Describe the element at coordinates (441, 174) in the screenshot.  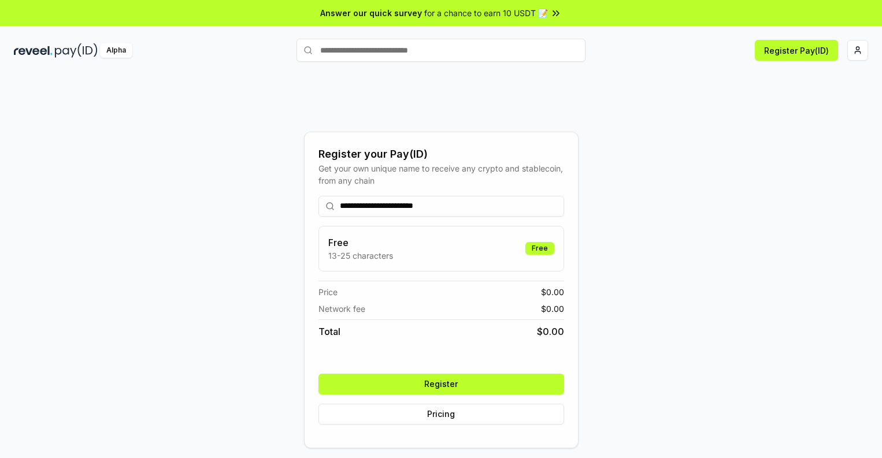
I see `div: Get your own unique name to receive any crypto and stablecoin, from any chain` at that location.